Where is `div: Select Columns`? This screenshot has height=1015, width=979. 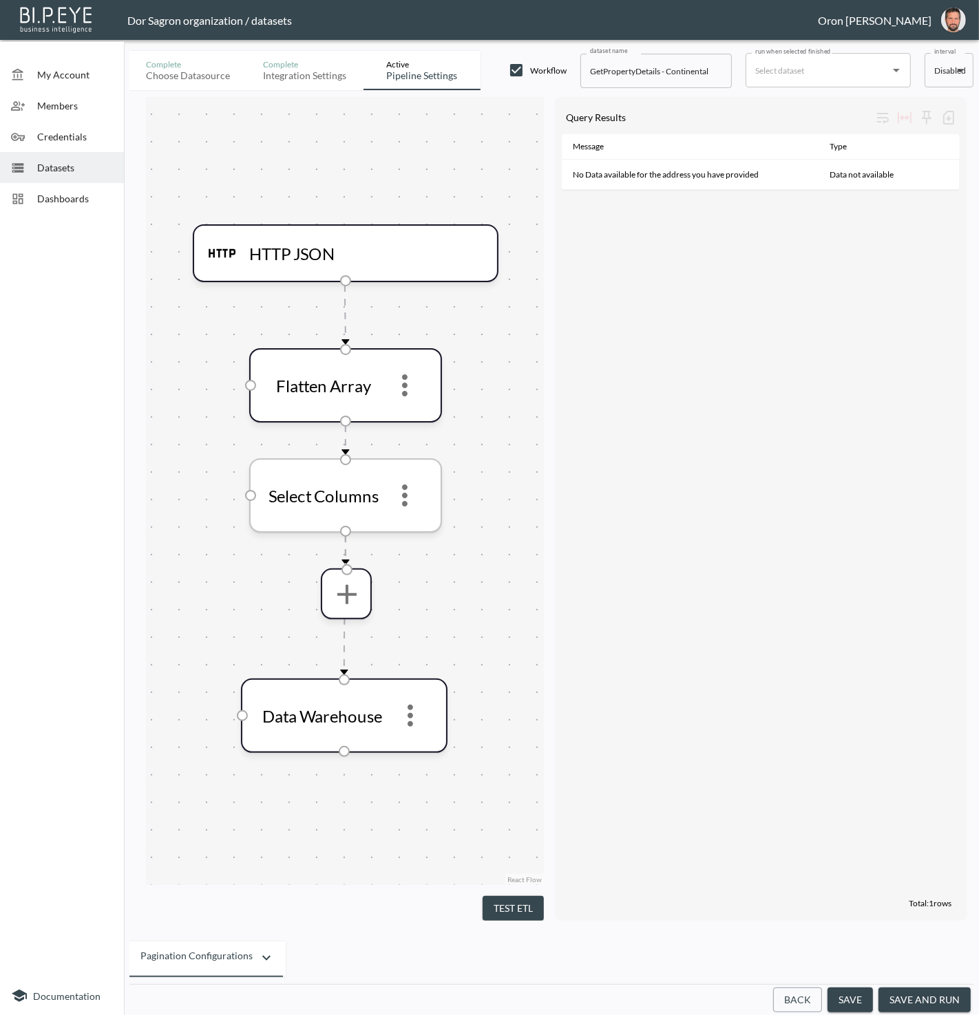
div: Select Columns is located at coordinates (324, 496).